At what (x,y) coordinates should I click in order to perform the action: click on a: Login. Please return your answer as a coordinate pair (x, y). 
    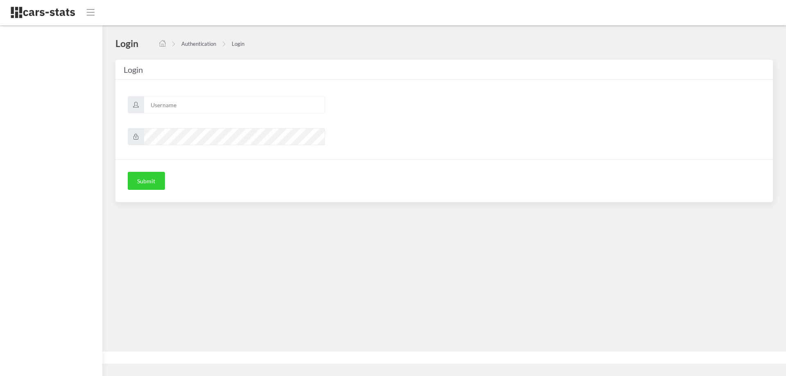
    Looking at the image, I should click on (238, 44).